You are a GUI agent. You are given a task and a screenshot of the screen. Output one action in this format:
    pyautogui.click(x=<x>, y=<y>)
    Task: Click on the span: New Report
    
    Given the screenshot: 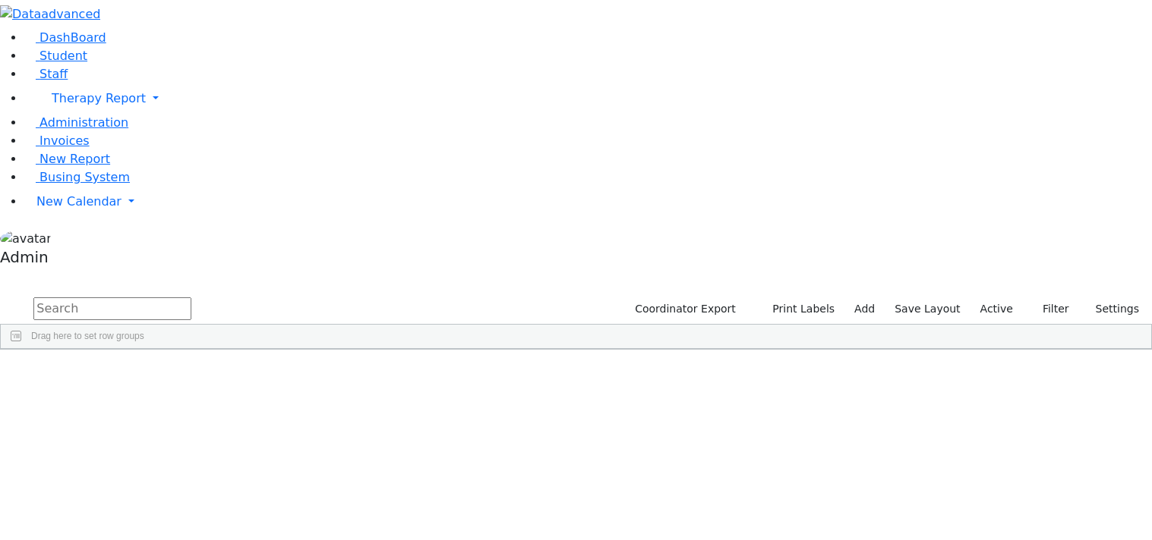 What is the action you would take?
    pyautogui.click(x=74, y=159)
    